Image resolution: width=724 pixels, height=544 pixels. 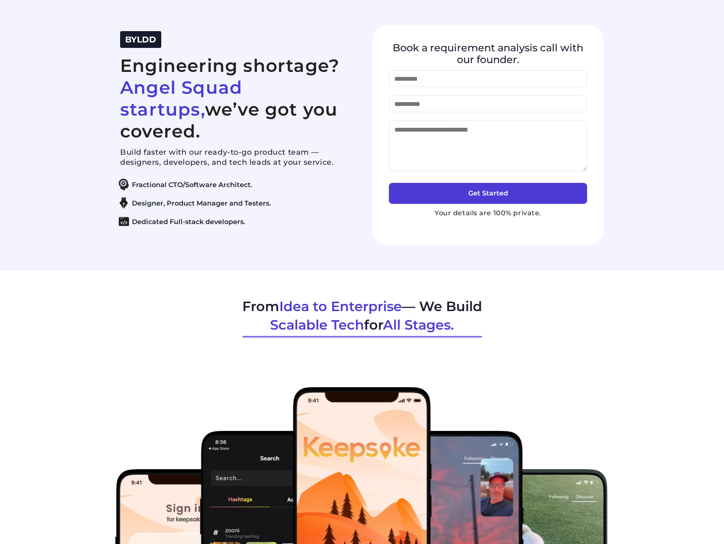 What do you see at coordinates (232, 203) in the screenshot?
I see `li: Designer, Product Manager and Testers.` at bounding box center [232, 203].